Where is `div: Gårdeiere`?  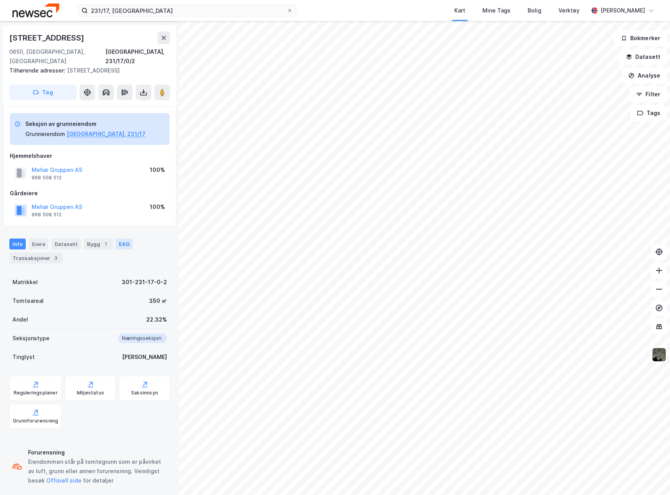
div: Gårdeiere is located at coordinates (90, 193).